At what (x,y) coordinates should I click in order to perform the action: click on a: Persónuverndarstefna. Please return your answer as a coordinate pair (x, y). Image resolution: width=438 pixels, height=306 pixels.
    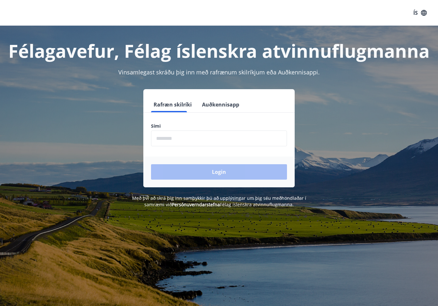
    Looking at the image, I should click on (196, 204).